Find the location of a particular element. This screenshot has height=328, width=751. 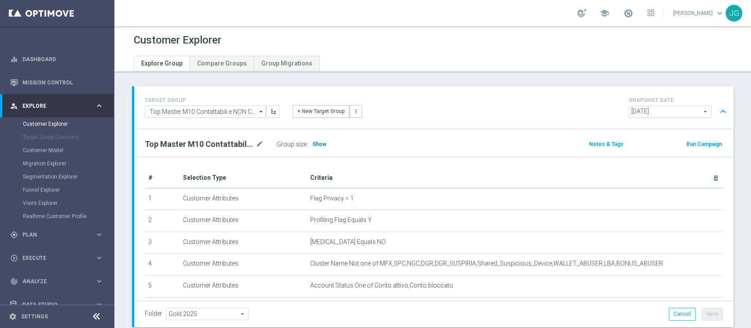

i: person_search is located at coordinates (14, 106).